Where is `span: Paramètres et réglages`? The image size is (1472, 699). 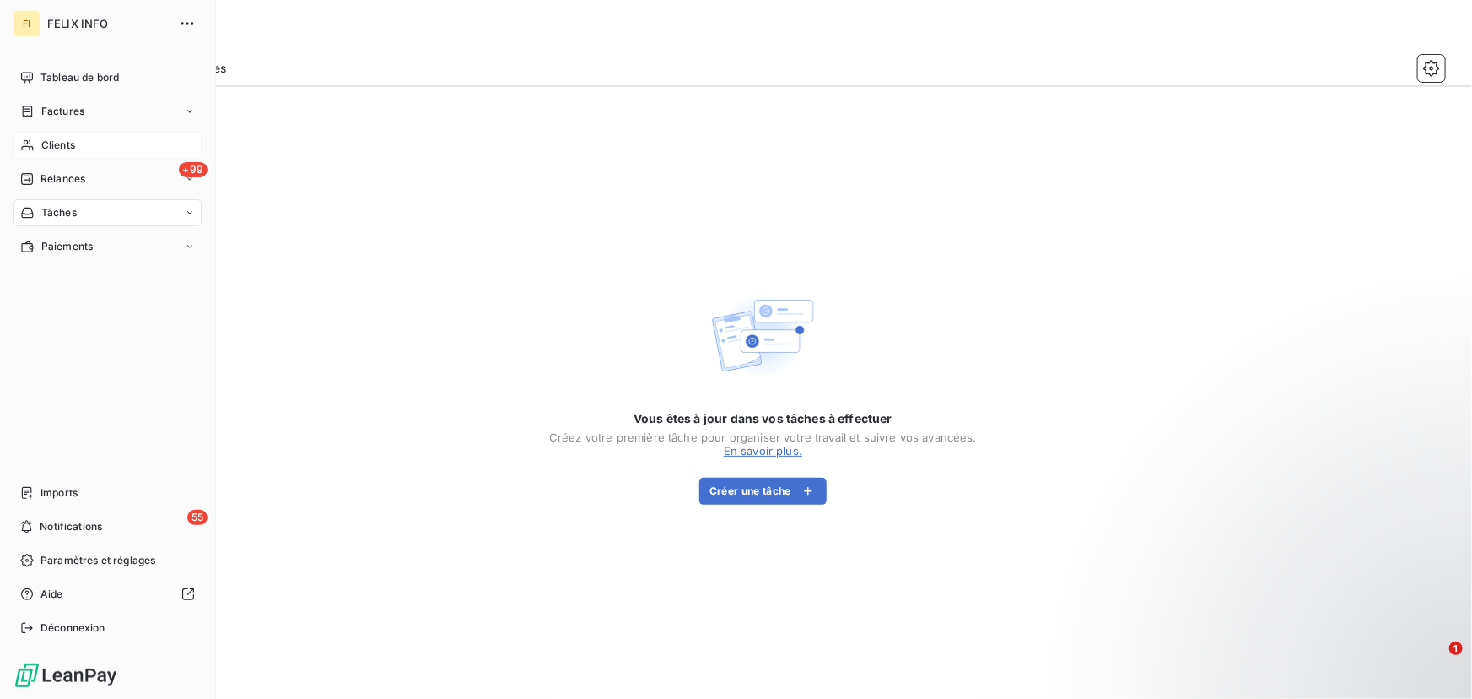 span: Paramètres et réglages is located at coordinates (98, 560).